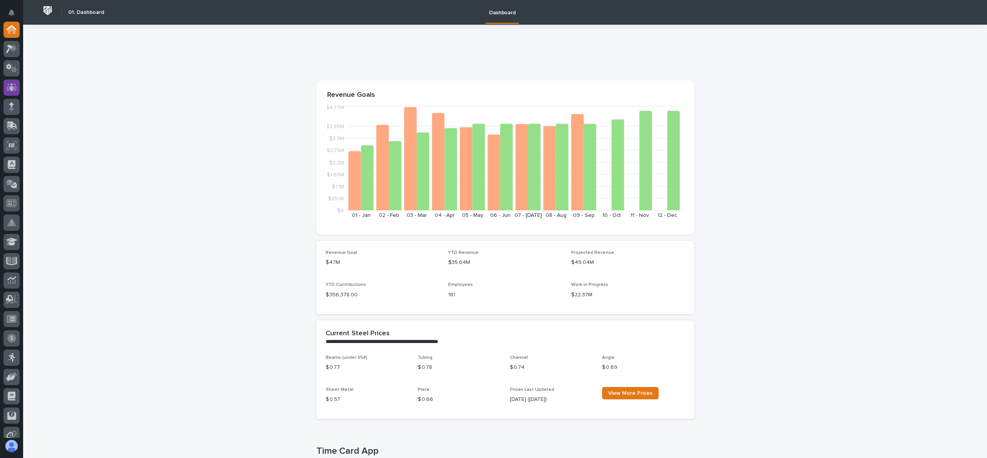  What do you see at coordinates (336, 198) in the screenshot?
I see `tspan: $550K` at bounding box center [336, 198].